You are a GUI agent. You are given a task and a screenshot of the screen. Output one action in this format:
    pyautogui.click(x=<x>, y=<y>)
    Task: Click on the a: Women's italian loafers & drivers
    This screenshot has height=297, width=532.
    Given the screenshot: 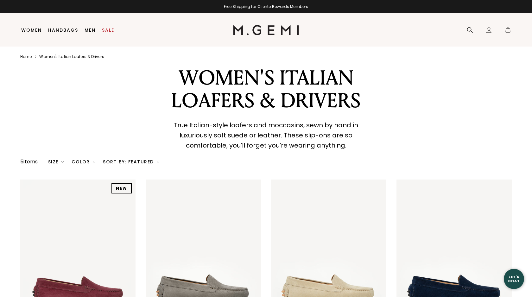 What is the action you would take?
    pyautogui.click(x=72, y=57)
    